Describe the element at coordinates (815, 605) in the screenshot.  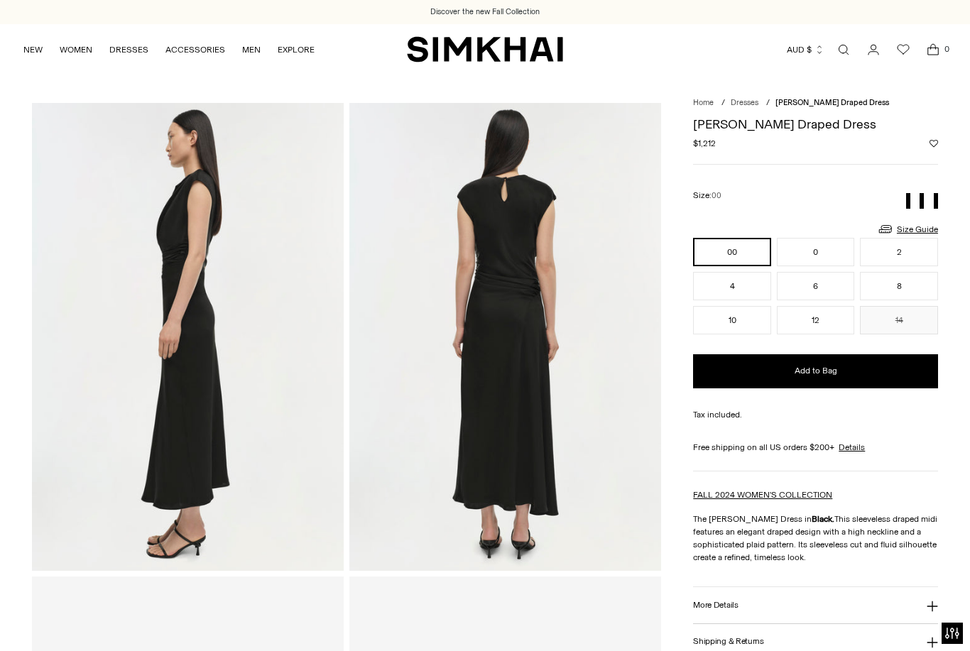
I see `button: More Details` at that location.